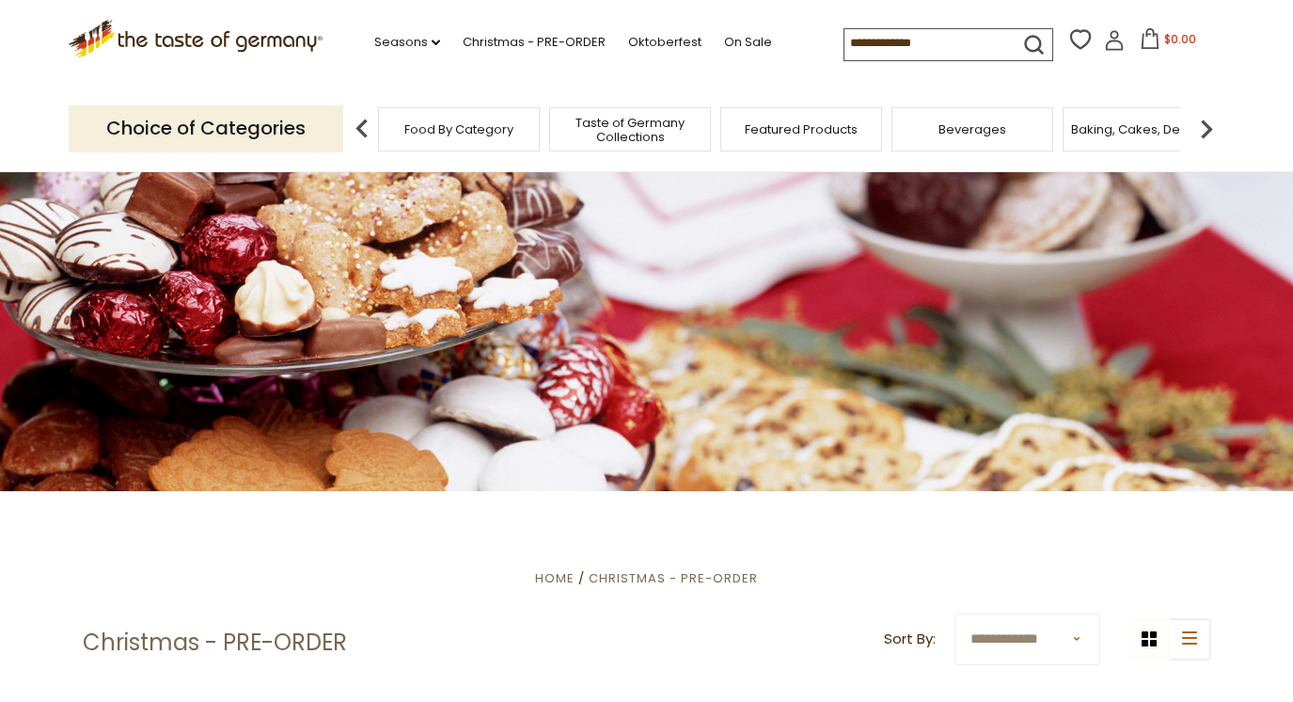  I want to click on p: Choice of Categories, so click(206, 128).